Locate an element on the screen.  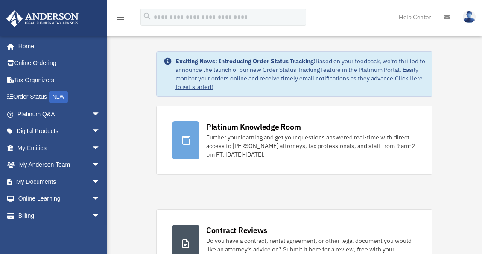
div: Platinum Knowledge Room is located at coordinates (254, 126).